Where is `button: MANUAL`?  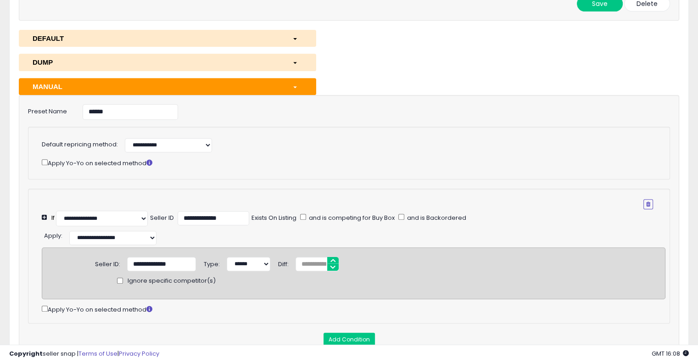
button: MANUAL is located at coordinates (168, 86).